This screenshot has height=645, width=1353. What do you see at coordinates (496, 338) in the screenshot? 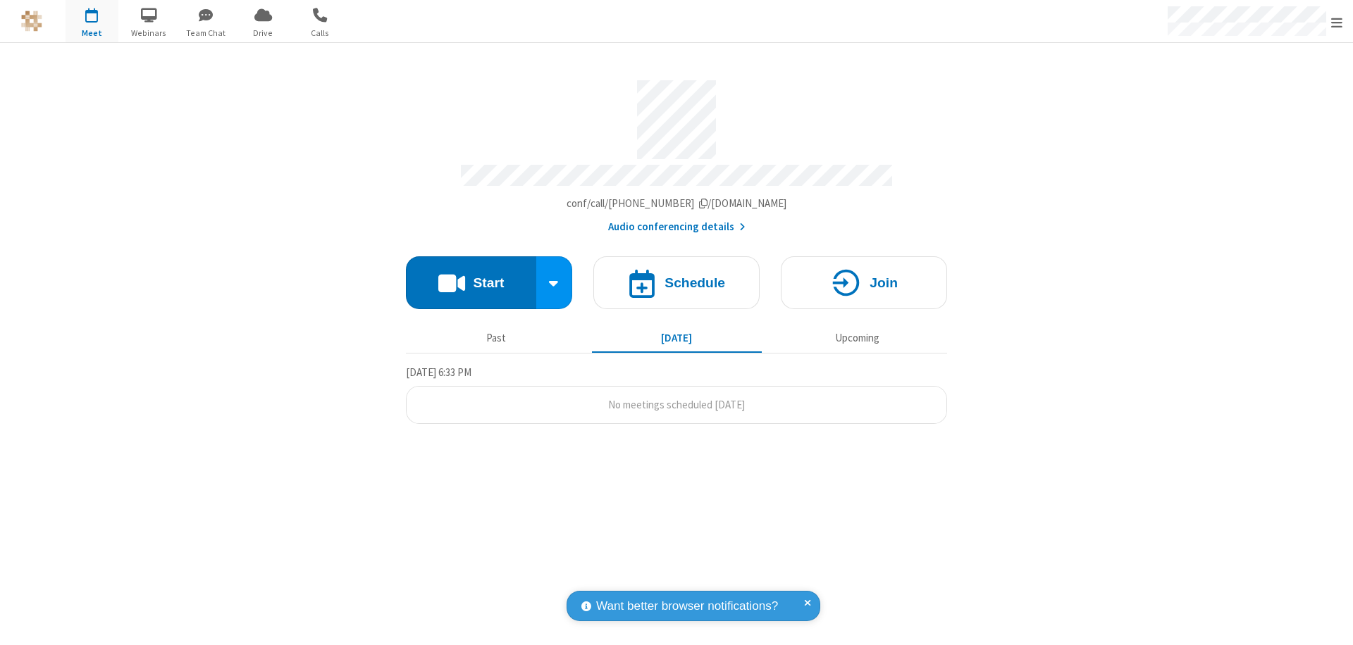
I see `button: Past` at bounding box center [496, 338].